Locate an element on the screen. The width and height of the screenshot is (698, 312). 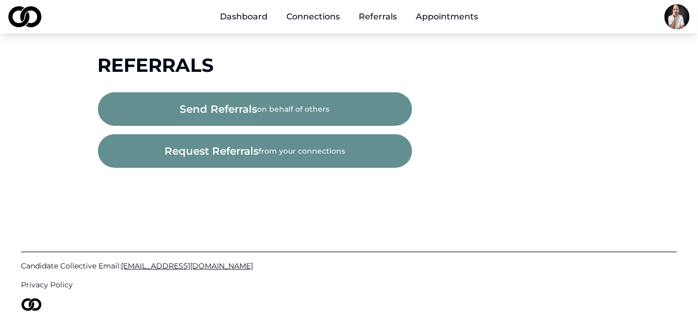
a: send referralson behalf of others is located at coordinates (255, 109).